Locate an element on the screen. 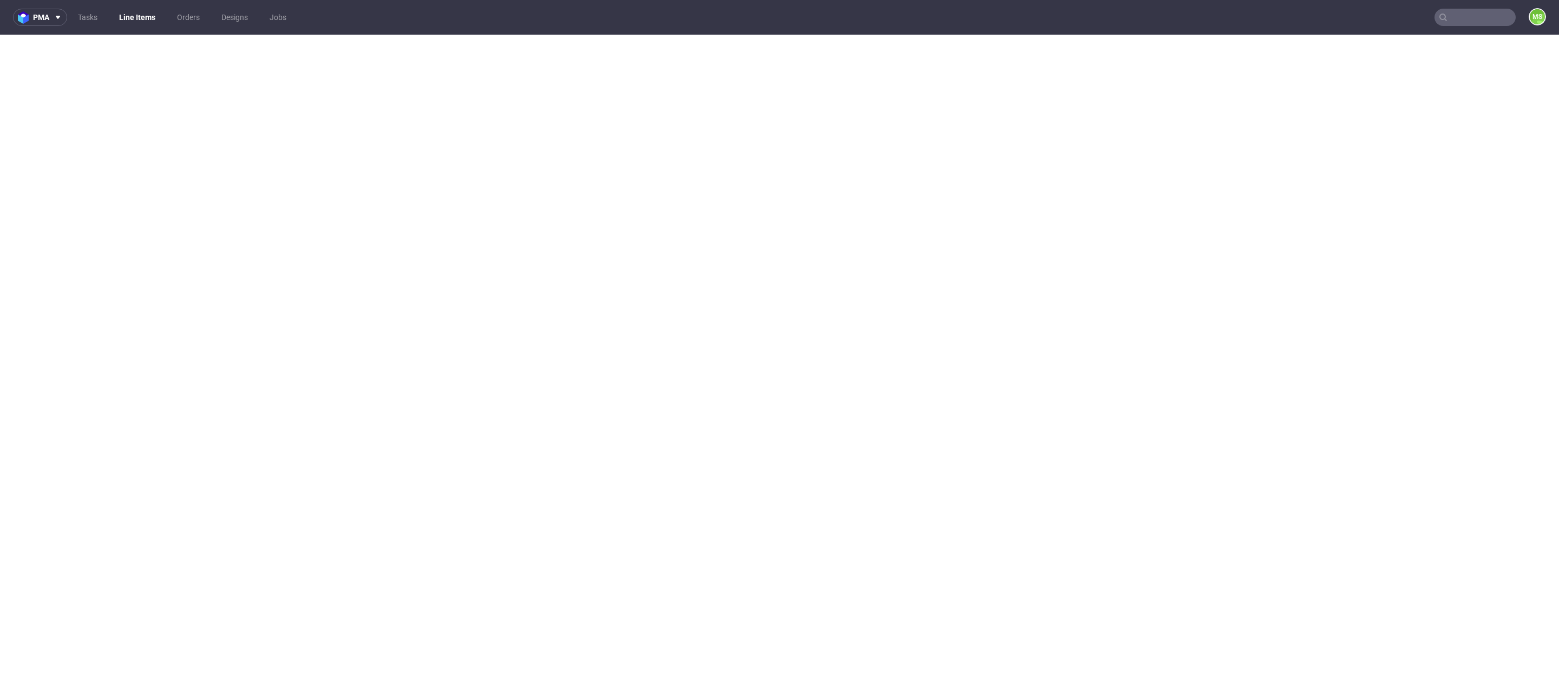 The height and width of the screenshot is (695, 1559). figcaption: MS is located at coordinates (1537, 17).